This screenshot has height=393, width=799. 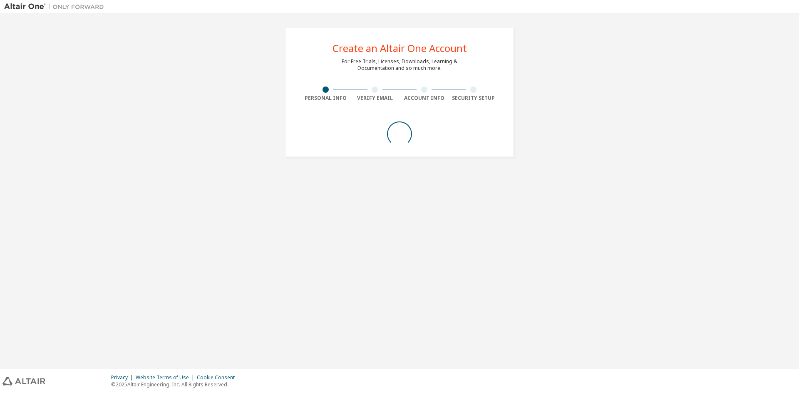 What do you see at coordinates (123, 378) in the screenshot?
I see `div: Privacy` at bounding box center [123, 378].